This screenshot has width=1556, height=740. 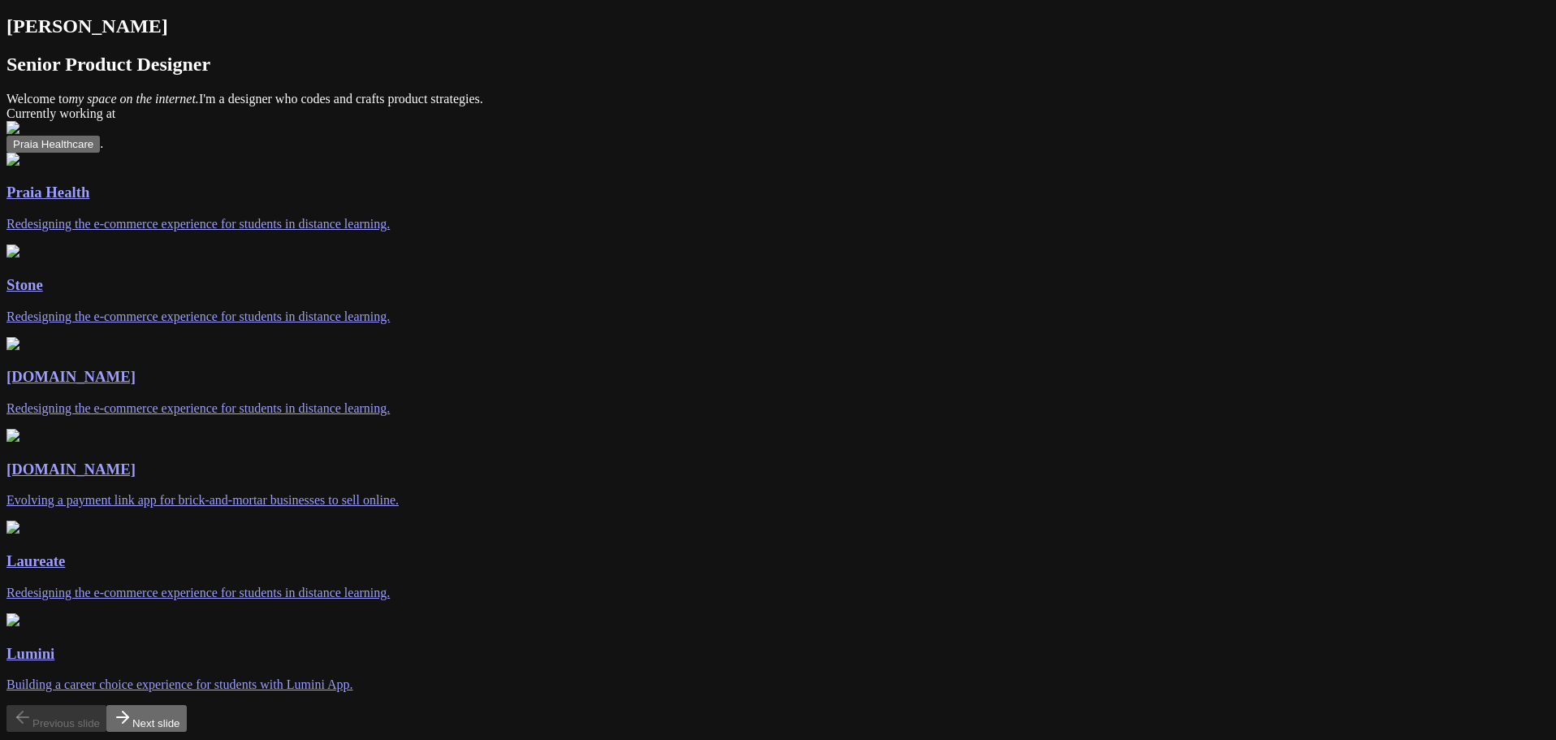 I want to click on button: Praia Healthcare, so click(x=53, y=144).